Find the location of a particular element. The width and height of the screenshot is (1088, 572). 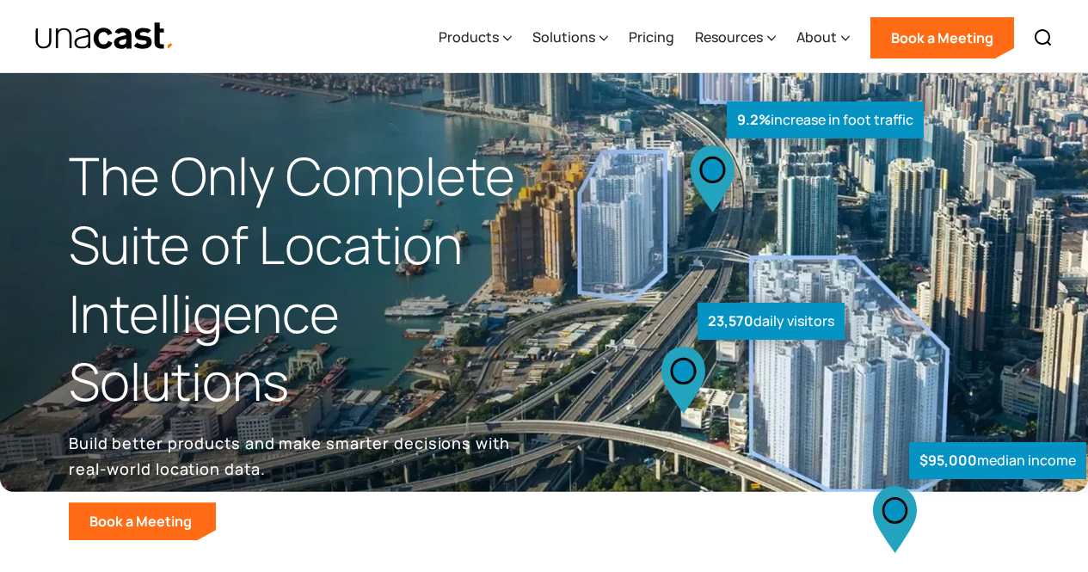

div: increase in foot traffic is located at coordinates (825, 120).